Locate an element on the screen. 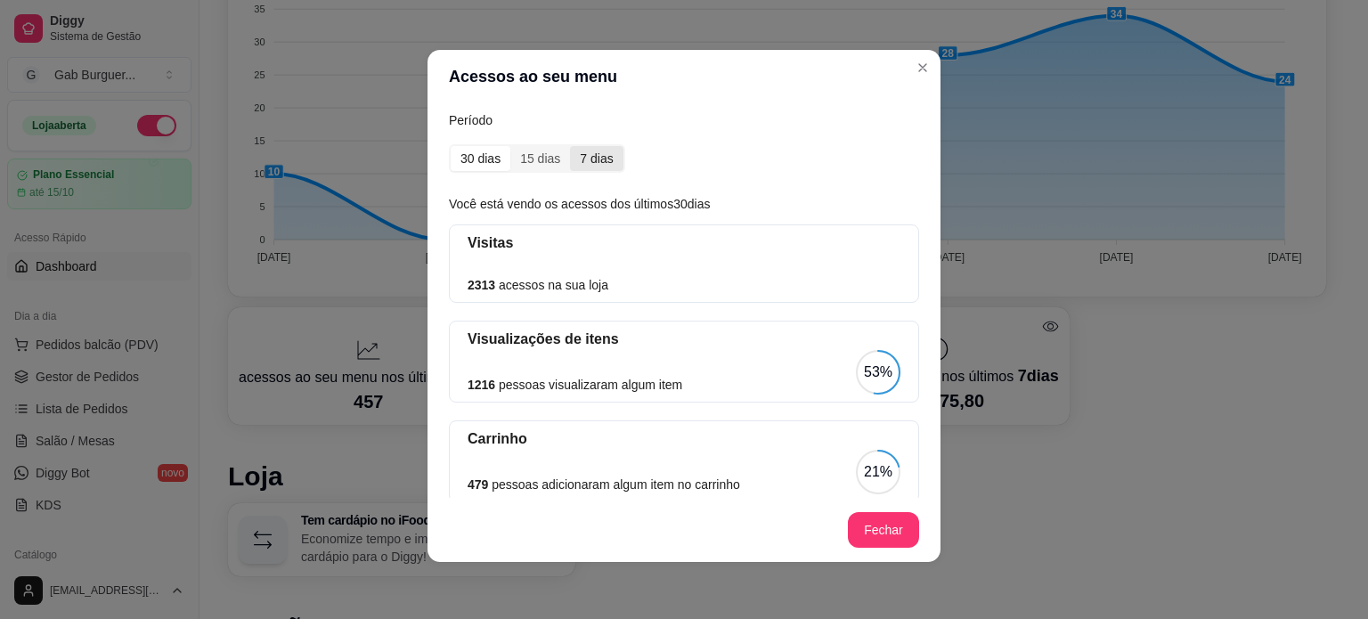 The image size is (1368, 619). article: Visualizações de itens is located at coordinates (684, 339).